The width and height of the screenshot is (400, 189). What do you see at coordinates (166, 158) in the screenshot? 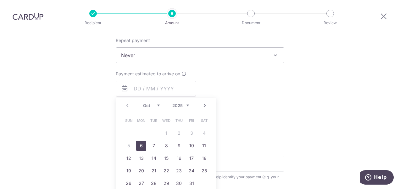
I see `a: 15` at bounding box center [166, 158].